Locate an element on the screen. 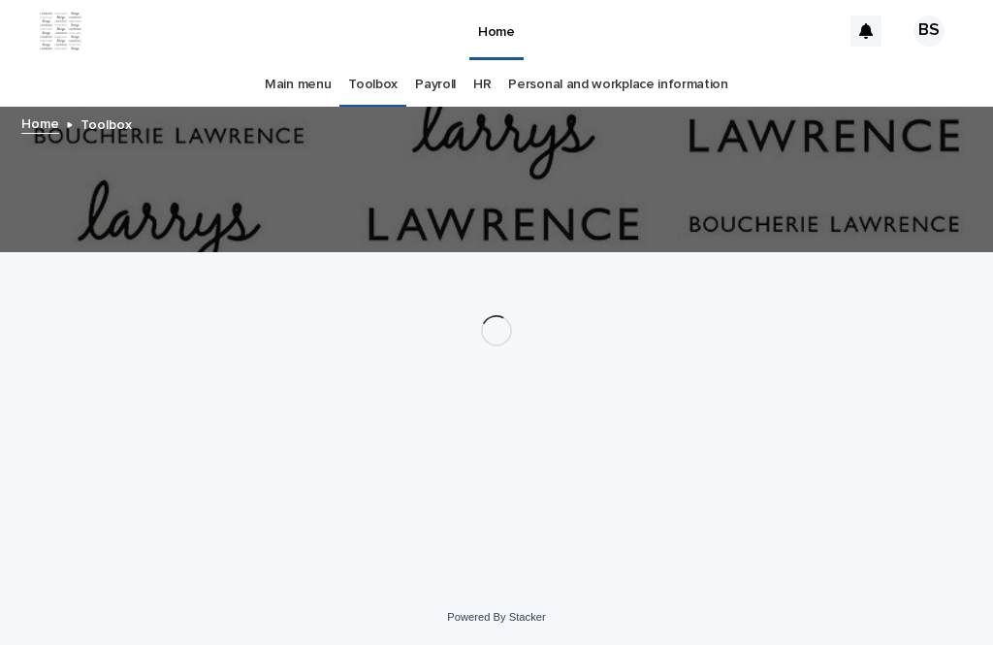  a: Main menu is located at coordinates (298, 84).